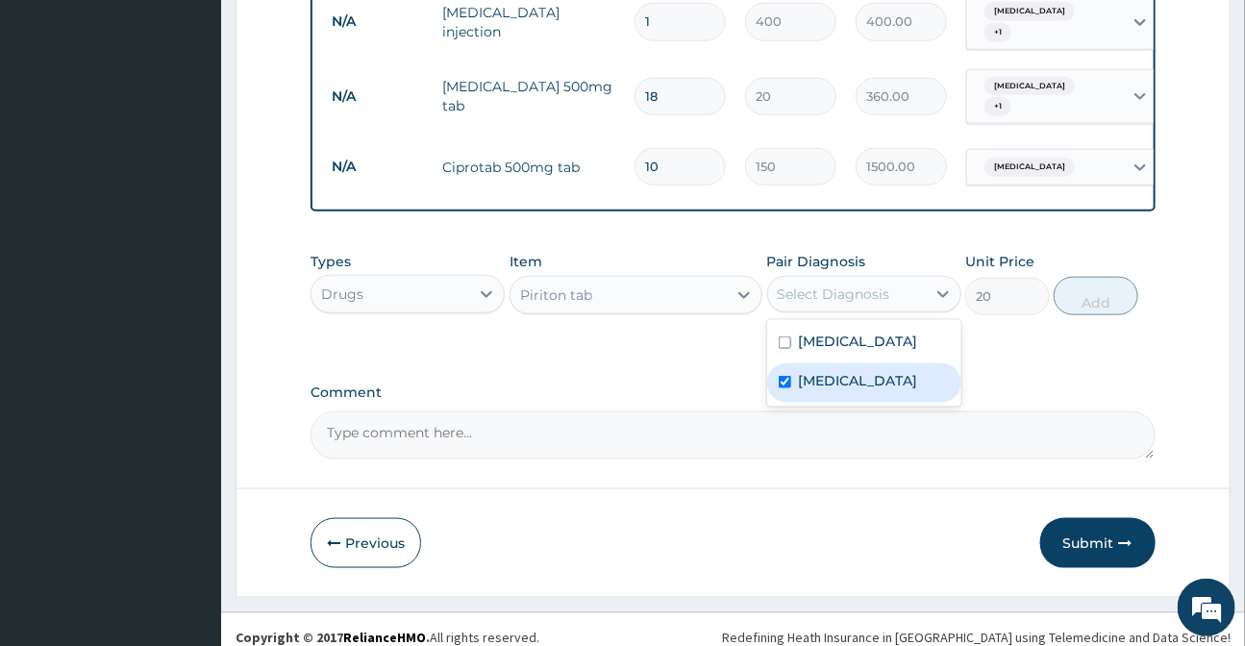 This screenshot has width=1245, height=646. What do you see at coordinates (331, 261) in the screenshot?
I see `label: Types` at bounding box center [331, 261].